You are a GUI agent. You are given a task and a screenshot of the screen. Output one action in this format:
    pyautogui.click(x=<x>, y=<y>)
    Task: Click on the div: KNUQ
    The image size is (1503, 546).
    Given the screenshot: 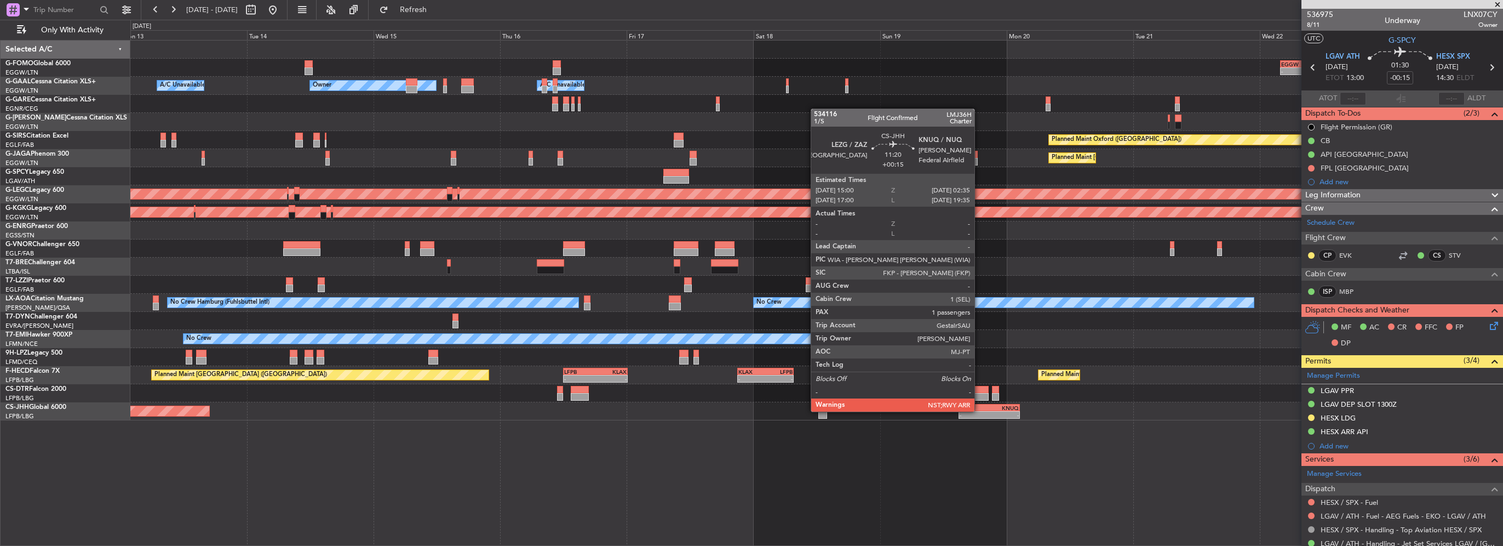 What is the action you would take?
    pyautogui.click(x=1004, y=408)
    